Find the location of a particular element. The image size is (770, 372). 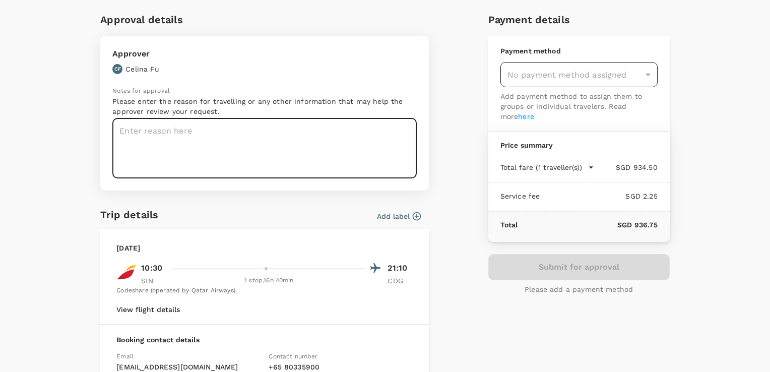

span: Email is located at coordinates (125, 356).